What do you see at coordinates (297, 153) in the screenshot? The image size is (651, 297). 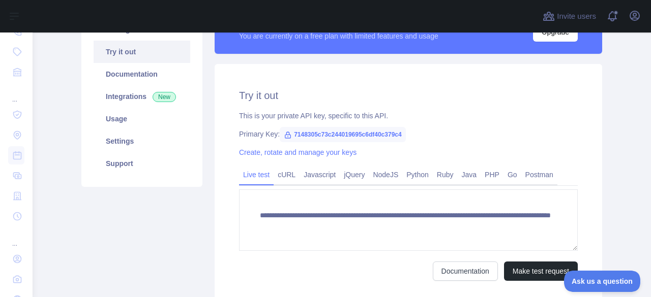 I see `a: Create, rotate and manage your keys` at bounding box center [297, 153].